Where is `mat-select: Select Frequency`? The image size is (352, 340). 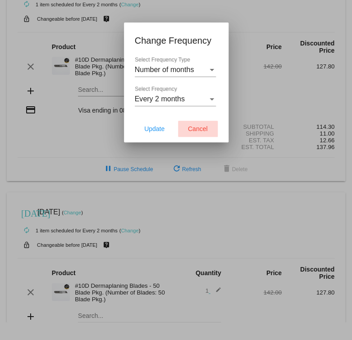
mat-select: Select Frequency is located at coordinates (175, 99).